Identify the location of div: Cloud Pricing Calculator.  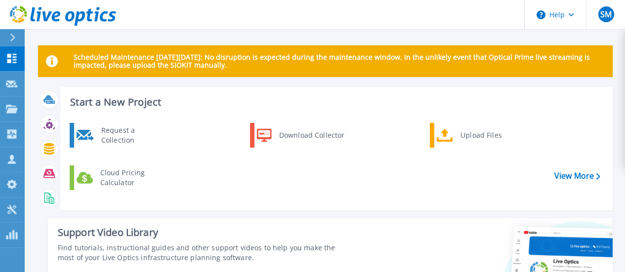
(132, 178).